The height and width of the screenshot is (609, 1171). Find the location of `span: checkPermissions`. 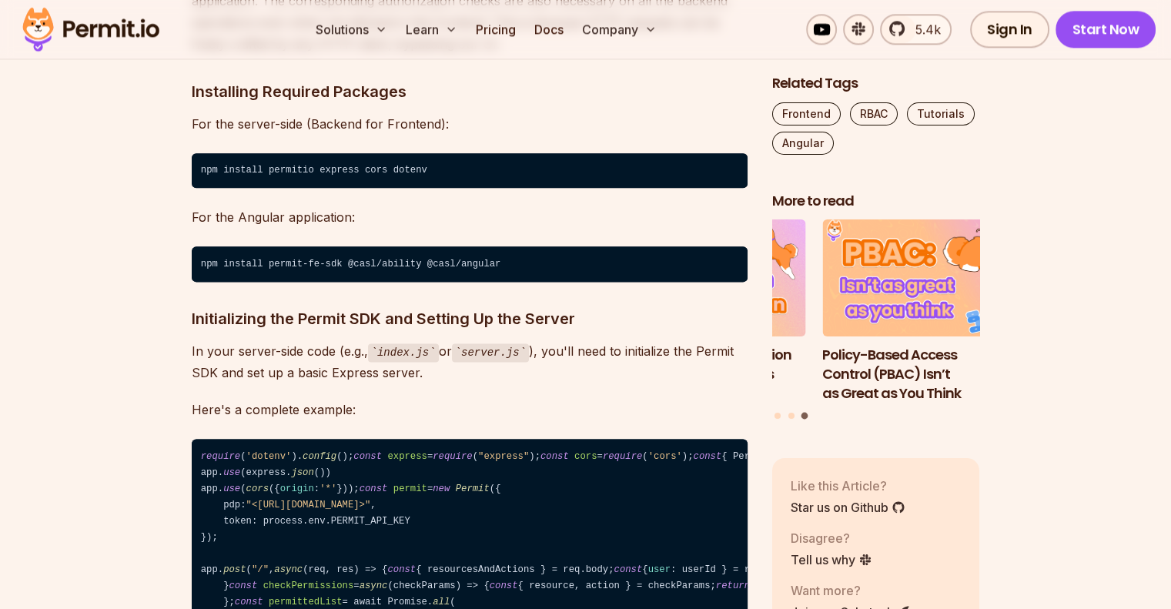

span: checkPermissions is located at coordinates (309, 586).